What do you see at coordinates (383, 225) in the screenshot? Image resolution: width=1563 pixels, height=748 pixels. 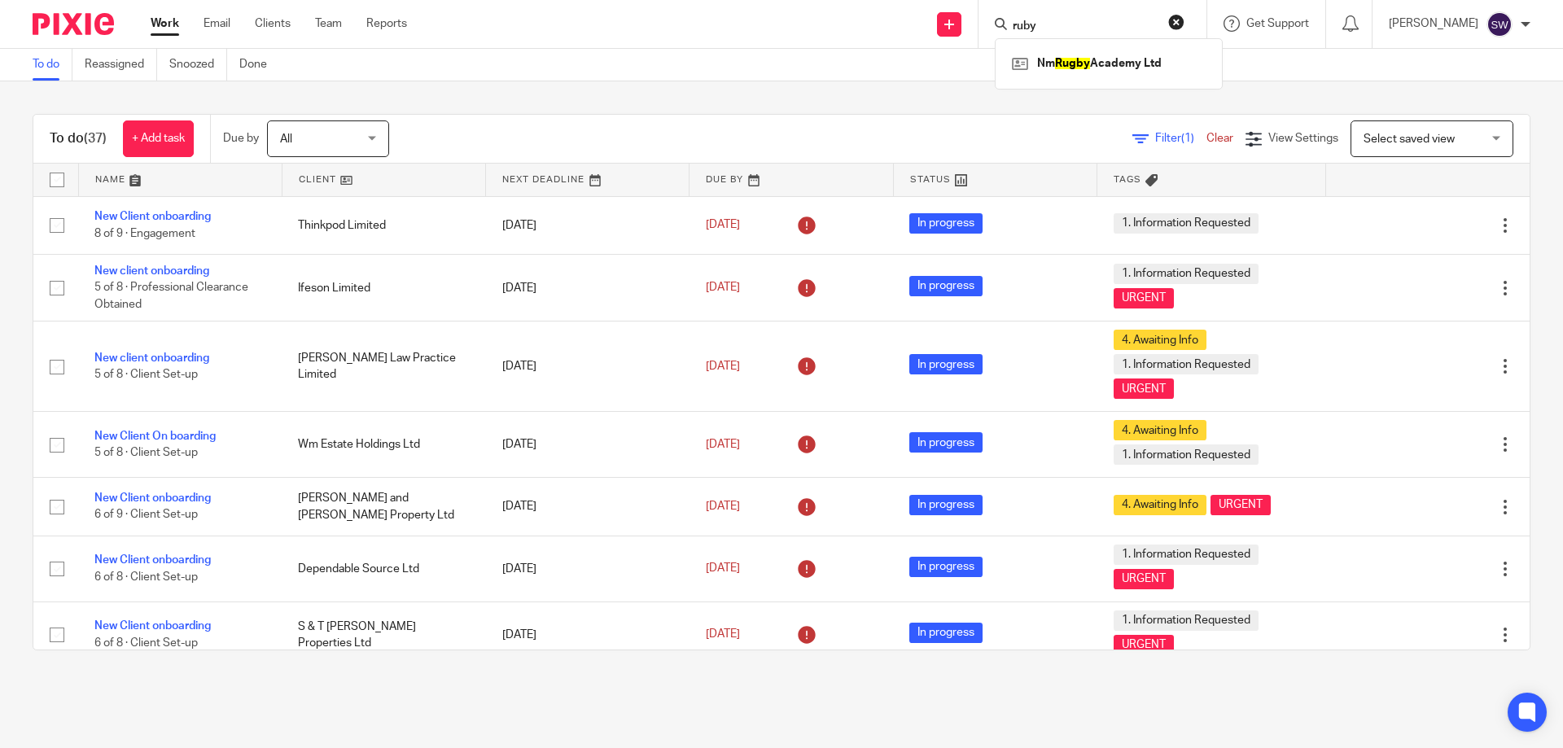 I see `td: Thinkpod Limited` at bounding box center [383, 225].